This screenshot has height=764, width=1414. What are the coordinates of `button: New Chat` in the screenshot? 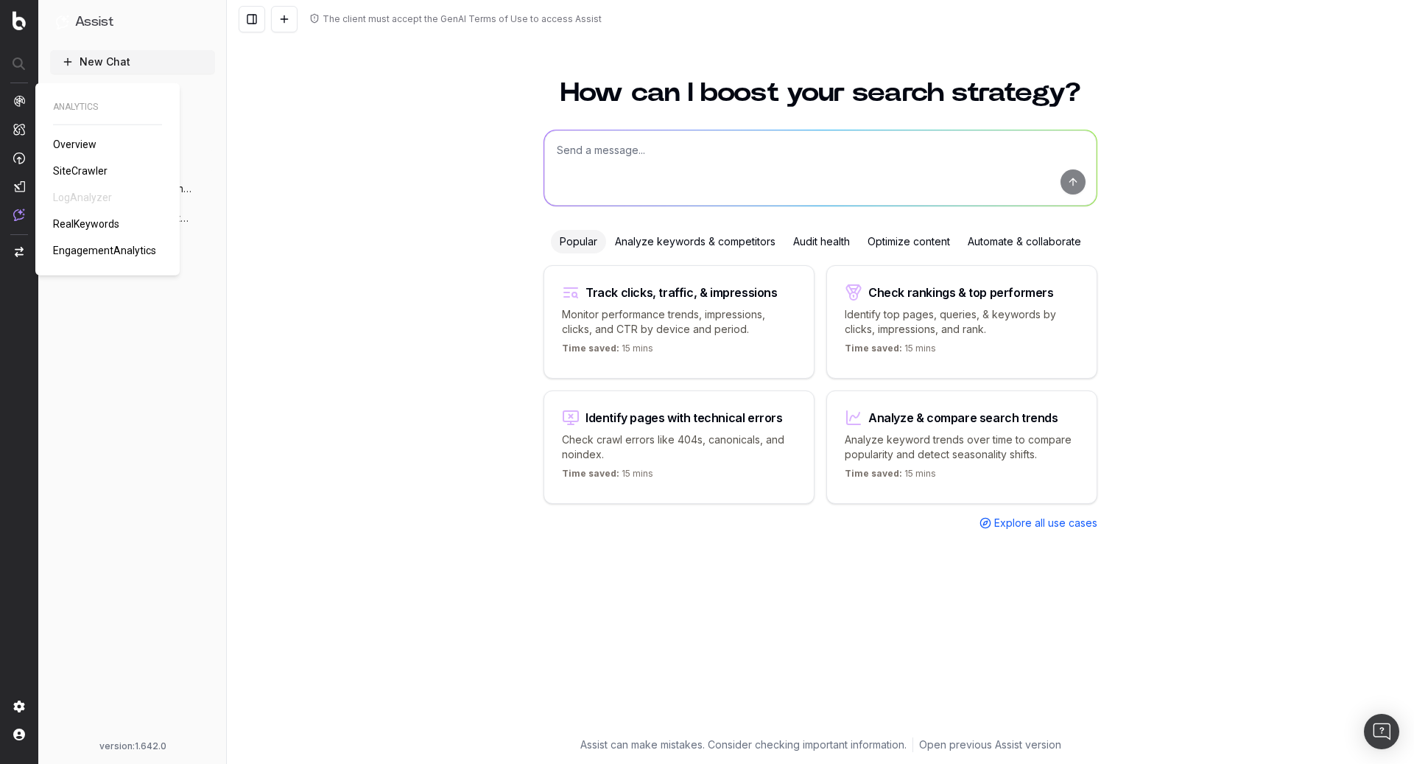 It's located at (133, 62).